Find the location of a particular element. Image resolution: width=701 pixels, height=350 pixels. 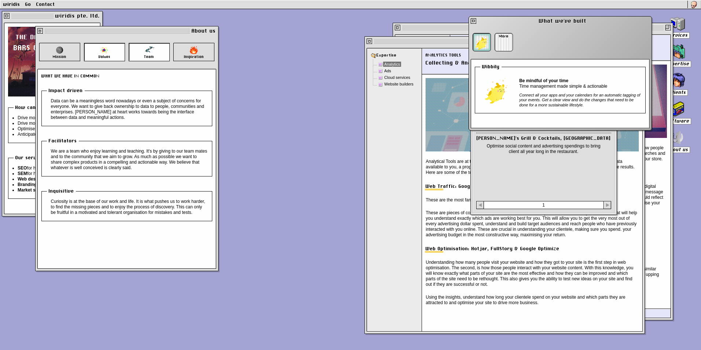

button: Values is located at coordinates (104, 52).